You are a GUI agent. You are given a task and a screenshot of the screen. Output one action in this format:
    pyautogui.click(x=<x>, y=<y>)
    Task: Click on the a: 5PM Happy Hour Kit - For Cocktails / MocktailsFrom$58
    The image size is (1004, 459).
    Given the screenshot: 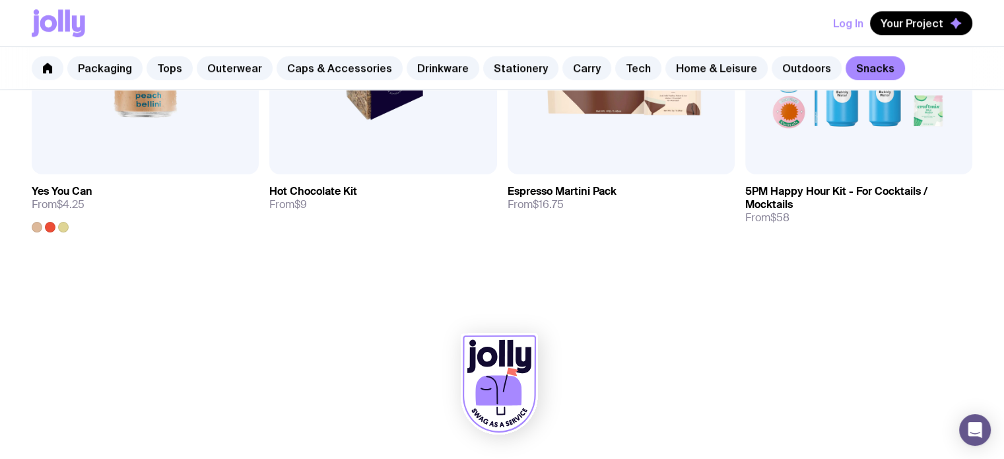 What is the action you would take?
    pyautogui.click(x=858, y=205)
    